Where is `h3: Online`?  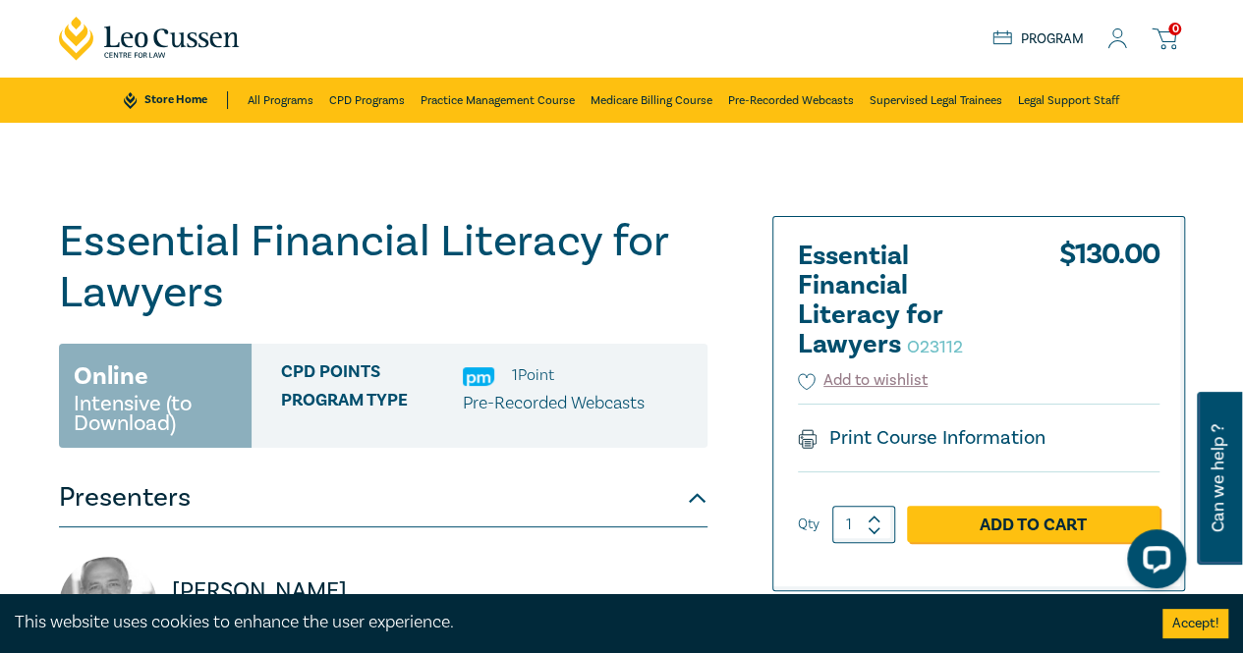 h3: Online is located at coordinates (111, 376).